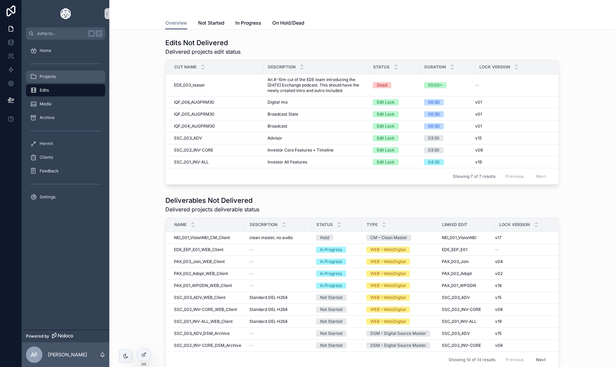 This screenshot has width=615, height=367. What do you see at coordinates (499, 273) in the screenshot?
I see `span: v02` at bounding box center [499, 273].